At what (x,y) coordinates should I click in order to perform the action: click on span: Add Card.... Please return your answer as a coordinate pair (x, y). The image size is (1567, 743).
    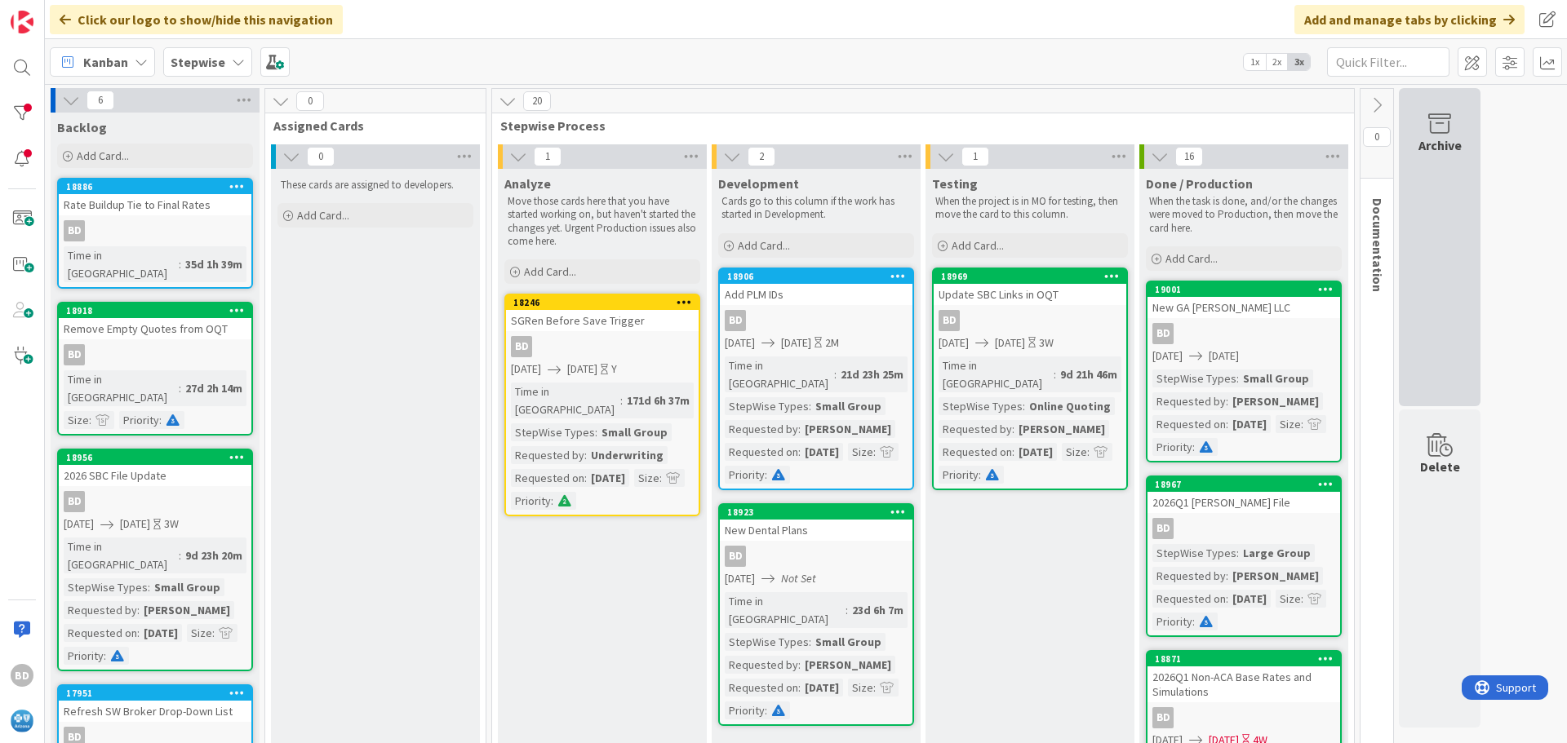
    Looking at the image, I should click on (978, 246).